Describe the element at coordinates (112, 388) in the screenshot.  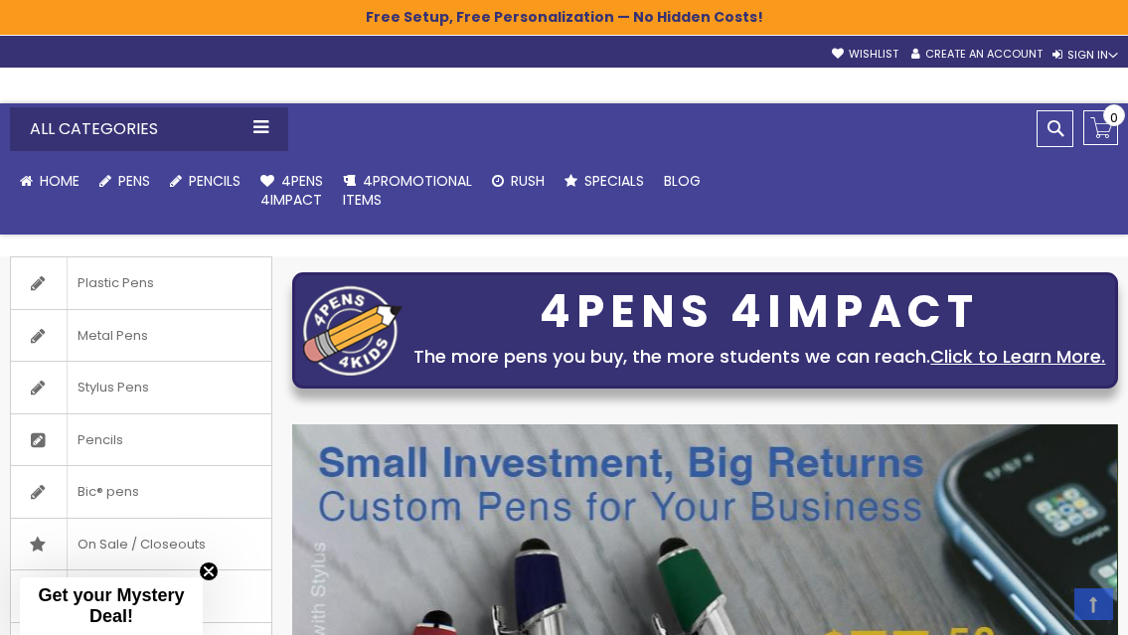
I see `span: Stylus Pens` at that location.